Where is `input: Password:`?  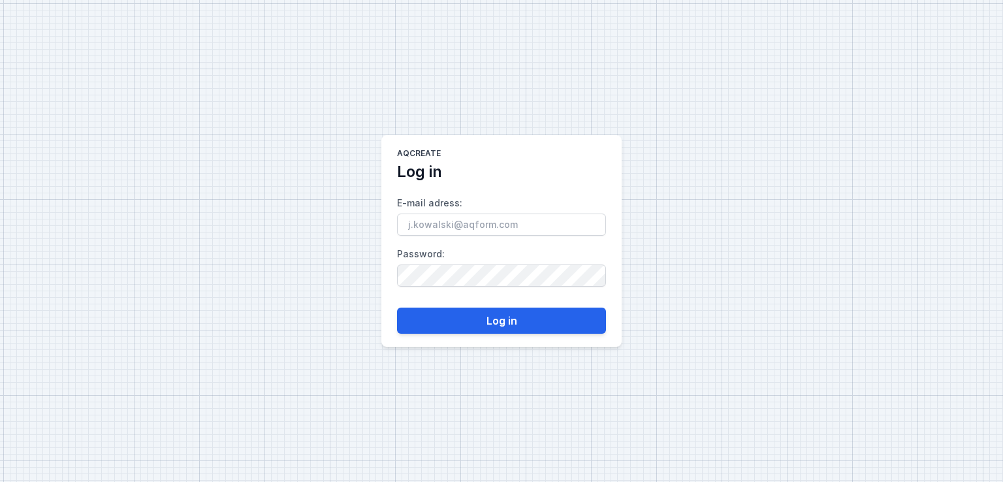 input: Password: is located at coordinates (502, 276).